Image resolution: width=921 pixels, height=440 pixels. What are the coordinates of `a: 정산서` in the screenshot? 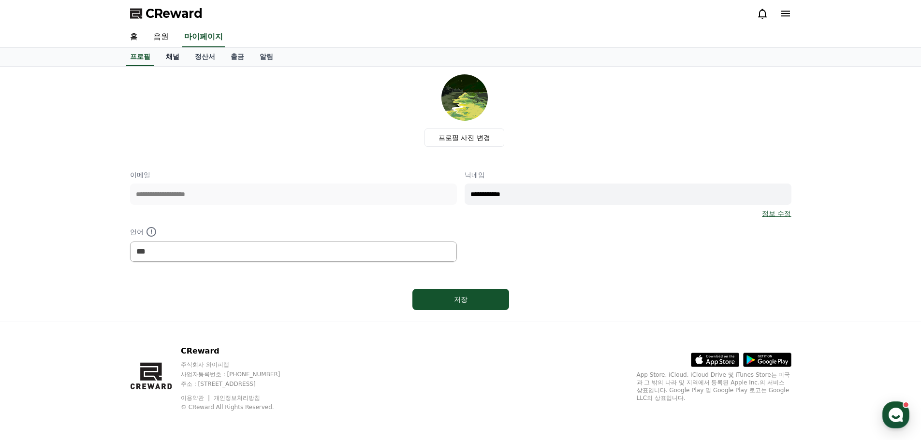 It's located at (205, 57).